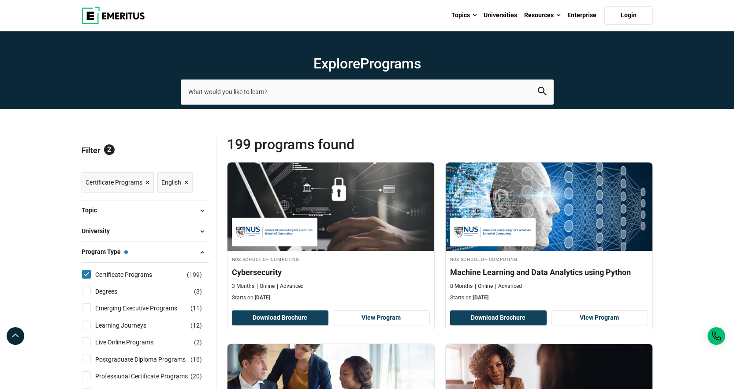 The image size is (734, 389). I want to click on img: Cybersecurity | Online Cybersecurity Course, so click(331, 206).